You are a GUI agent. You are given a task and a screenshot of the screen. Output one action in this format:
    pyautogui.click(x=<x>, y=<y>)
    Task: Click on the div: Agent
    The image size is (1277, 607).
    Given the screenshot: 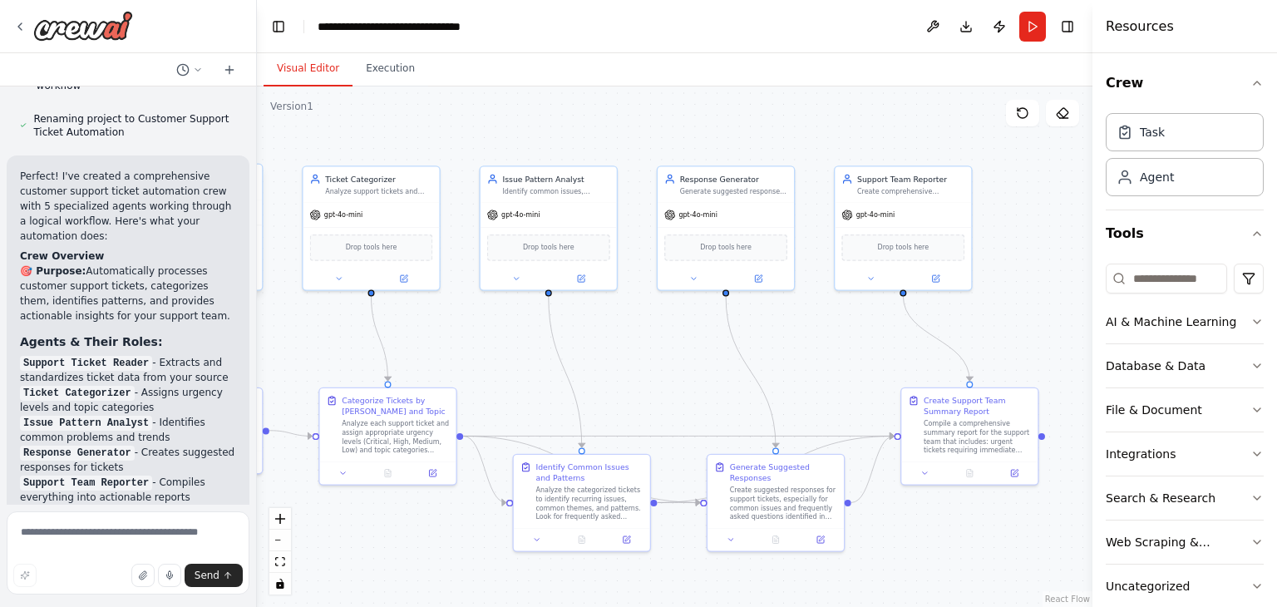 What is the action you would take?
    pyautogui.click(x=1157, y=177)
    